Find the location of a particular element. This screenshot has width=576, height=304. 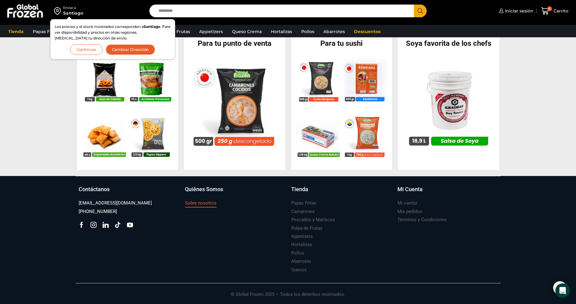

a: Iniciar sesión is located at coordinates (515, 11).